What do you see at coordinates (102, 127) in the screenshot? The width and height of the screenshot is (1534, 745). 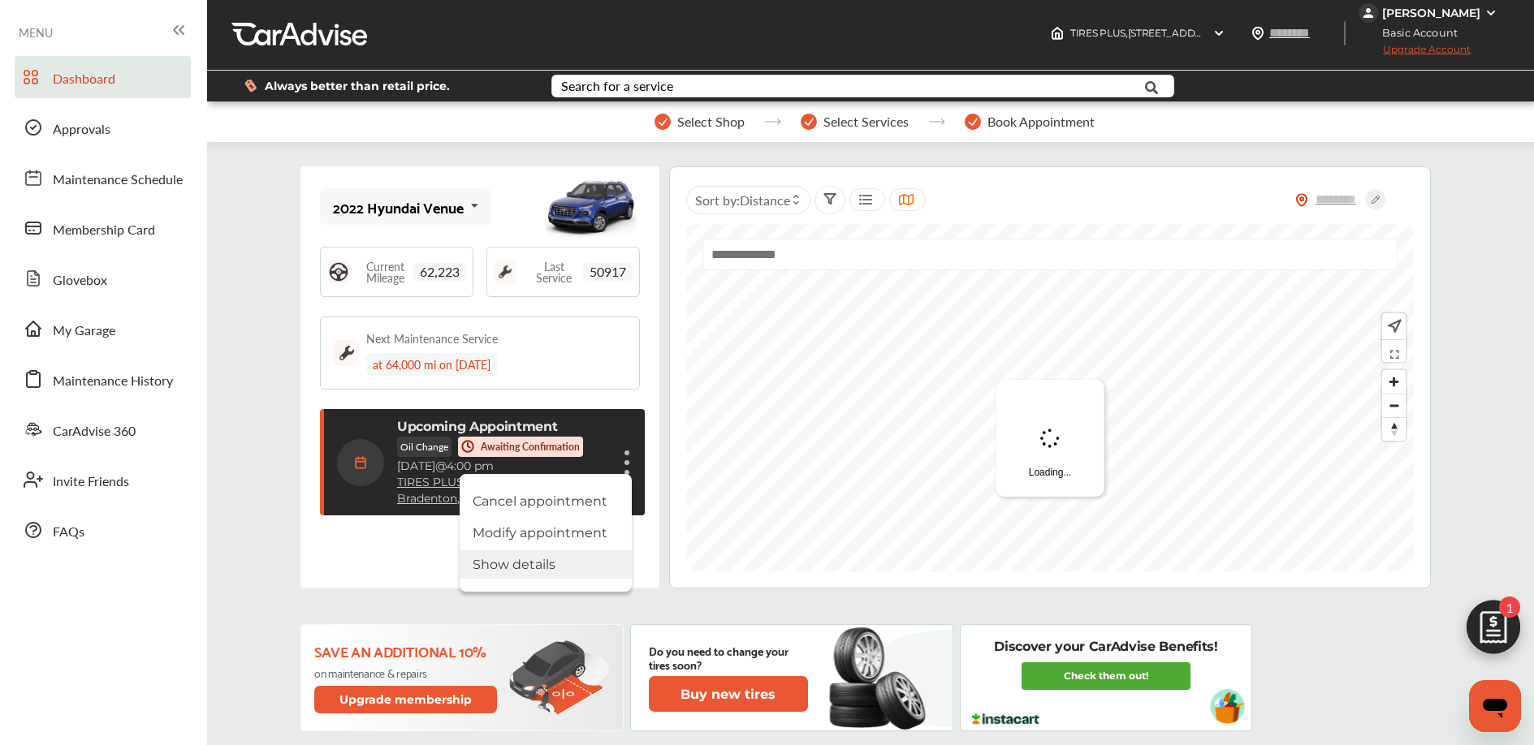 I see `a: Approvals` at bounding box center [102, 127].